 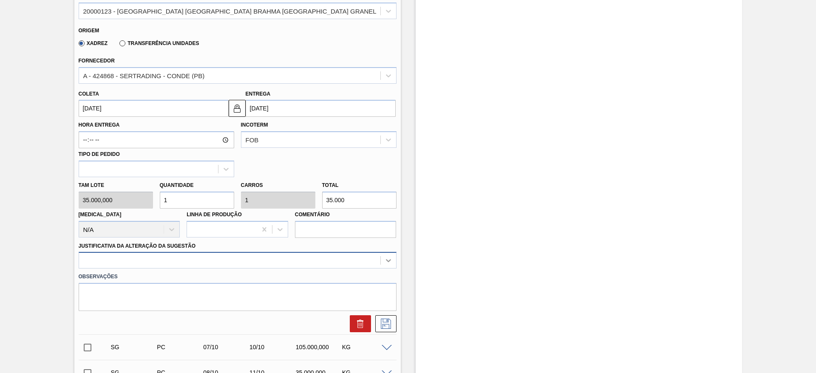 What do you see at coordinates (252, 140) in the screenshot?
I see `div: FOB` at bounding box center [252, 140].